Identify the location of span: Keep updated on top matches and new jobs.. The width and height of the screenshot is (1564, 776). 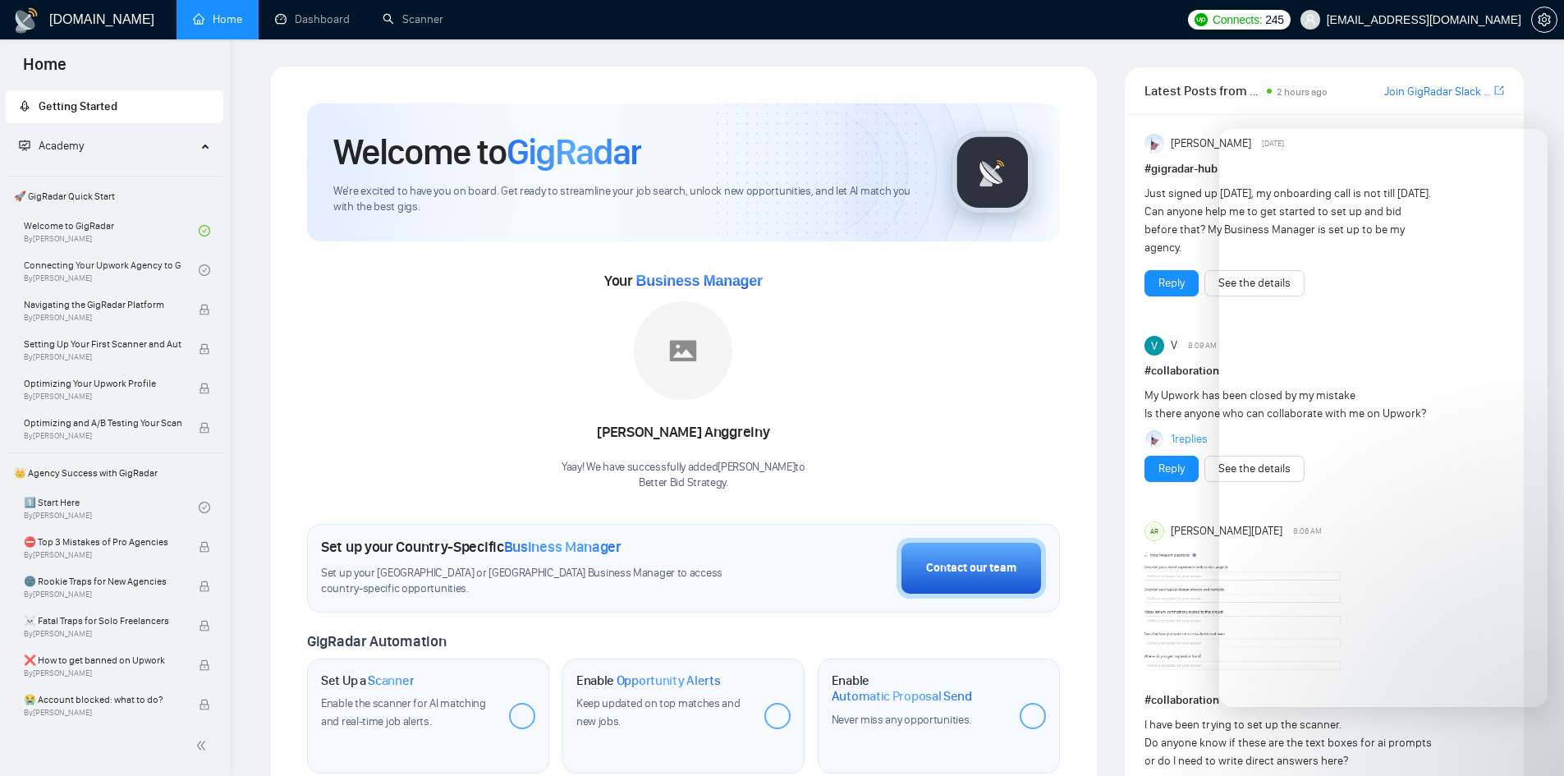
(658, 712).